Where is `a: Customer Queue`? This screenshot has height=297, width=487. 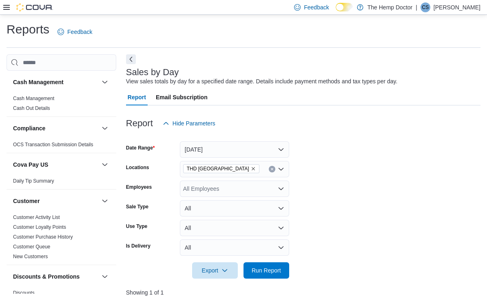 a: Customer Queue is located at coordinates (31, 247).